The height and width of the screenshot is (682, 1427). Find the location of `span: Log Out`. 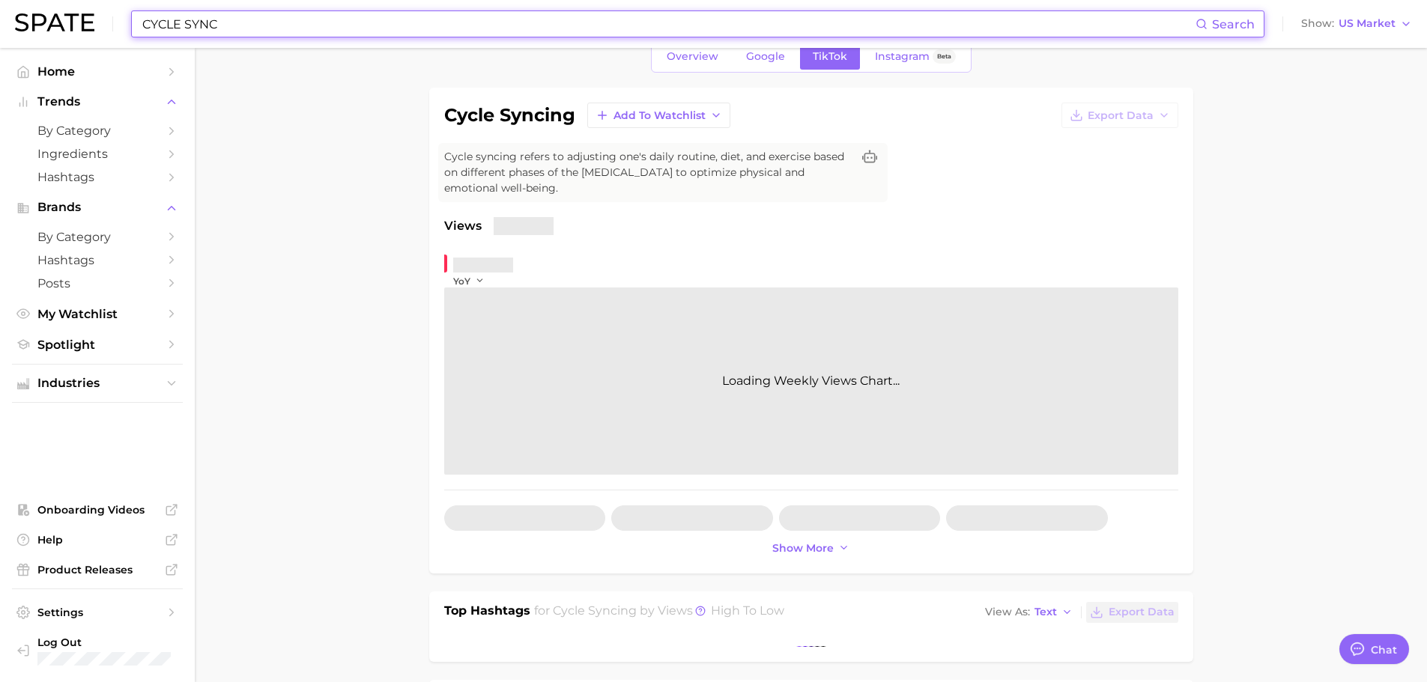

span: Log Out is located at coordinates (114, 643).